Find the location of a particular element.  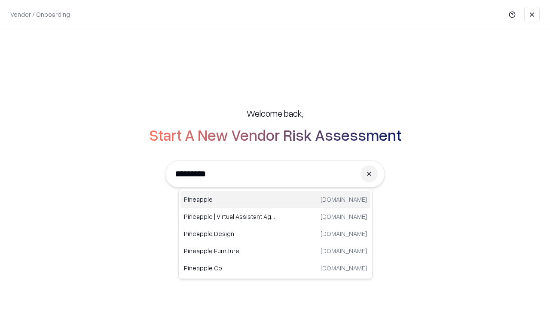

p: Vendor / Onboarding is located at coordinates (40, 14).